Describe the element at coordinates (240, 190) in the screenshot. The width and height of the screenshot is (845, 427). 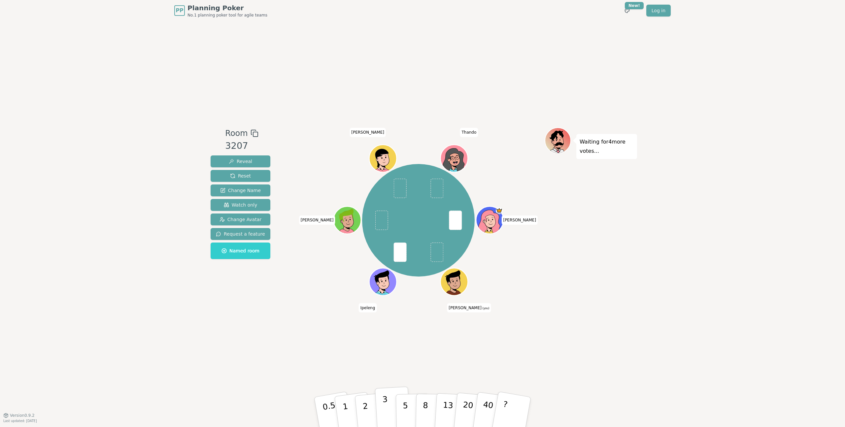
I see `button: Change Name` at that location.